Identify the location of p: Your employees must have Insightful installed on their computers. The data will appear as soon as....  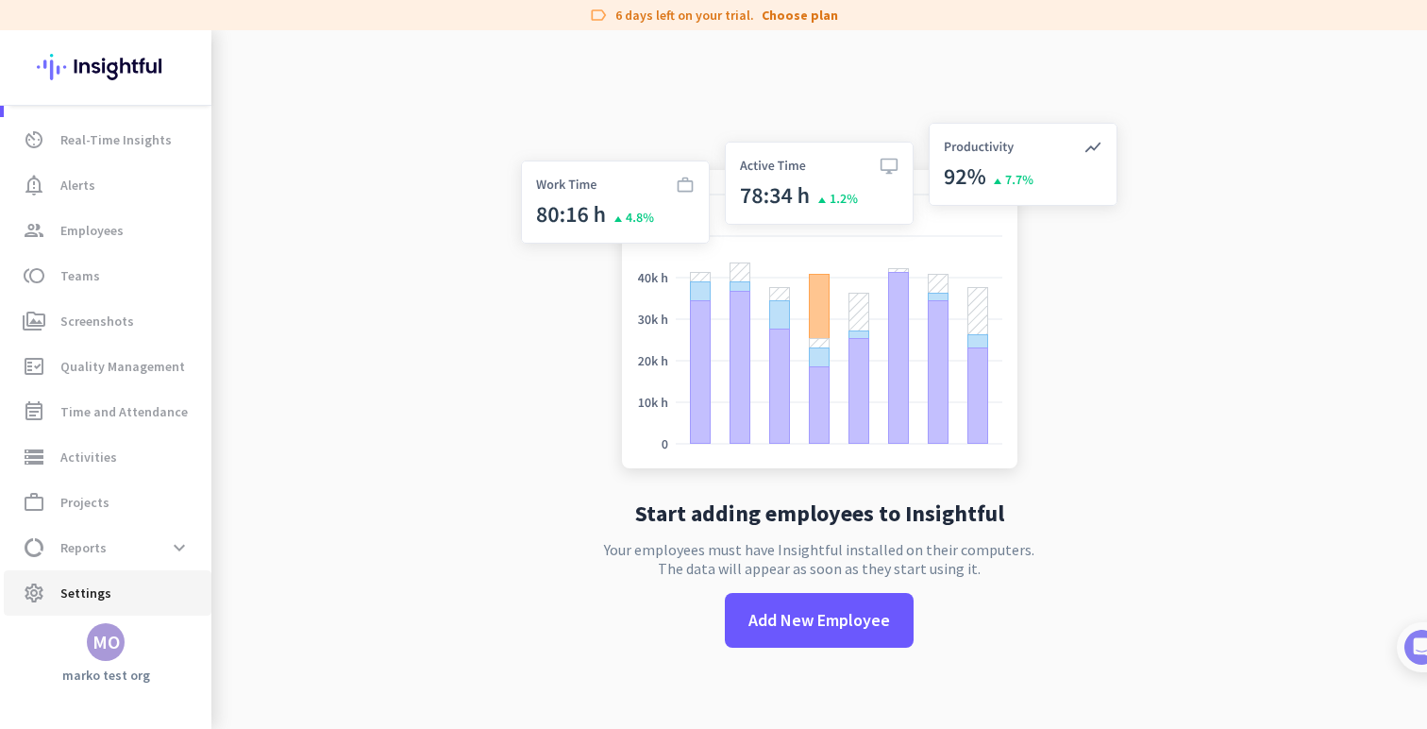
(819, 559).